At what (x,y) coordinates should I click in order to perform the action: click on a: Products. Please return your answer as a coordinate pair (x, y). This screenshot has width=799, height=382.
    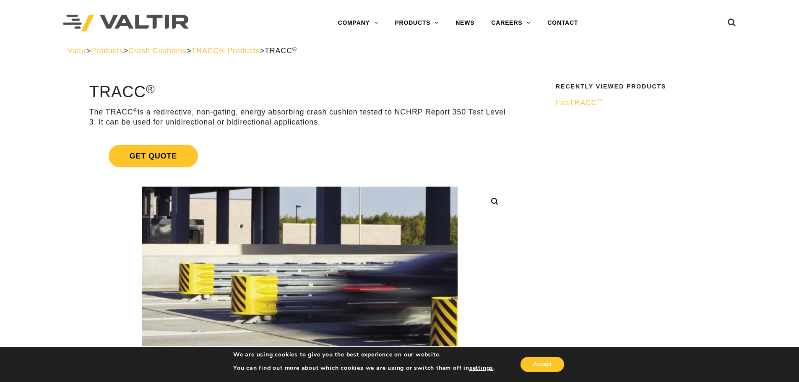
    Looking at the image, I should click on (107, 51).